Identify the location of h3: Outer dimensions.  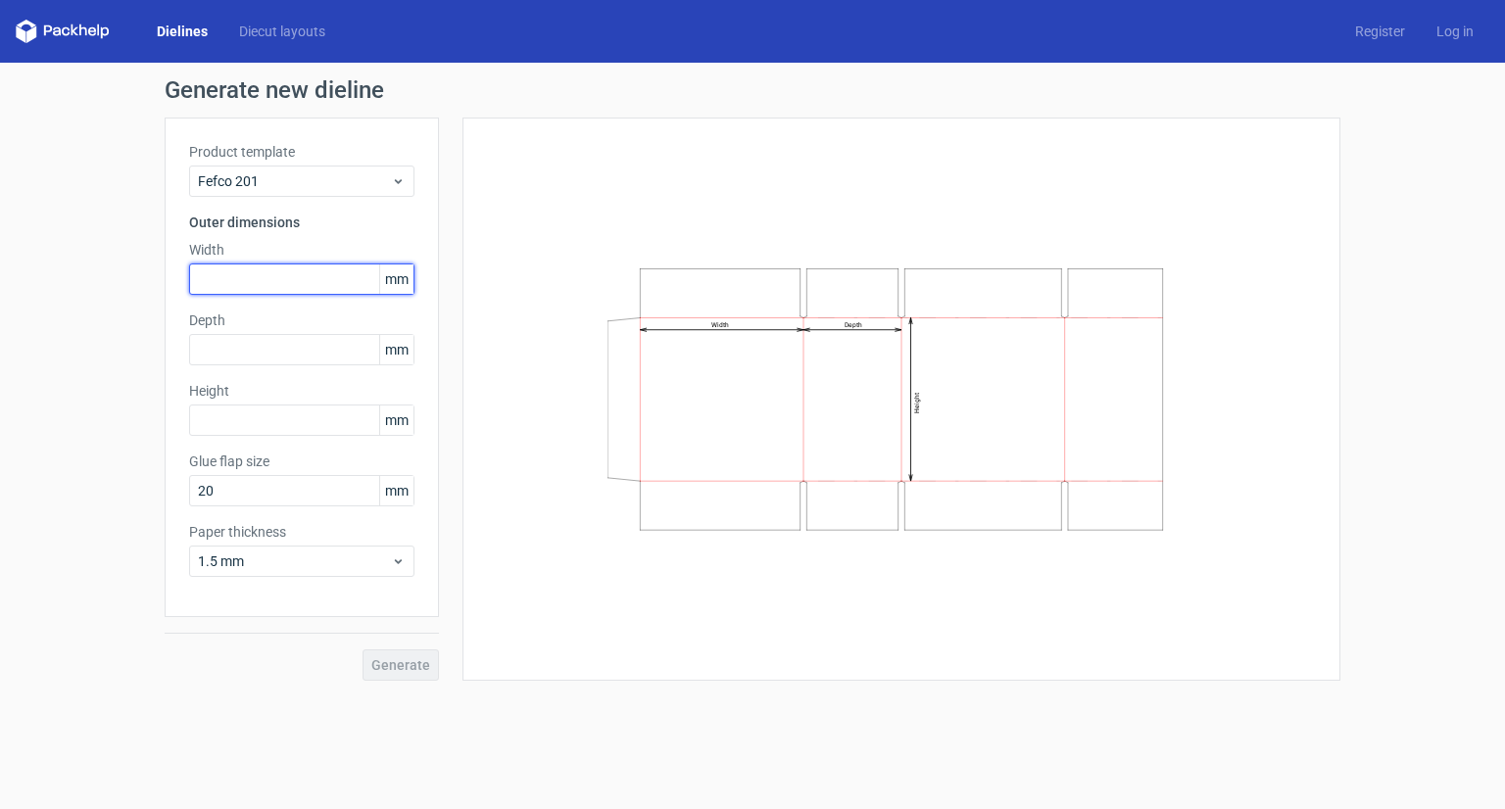
(302, 222).